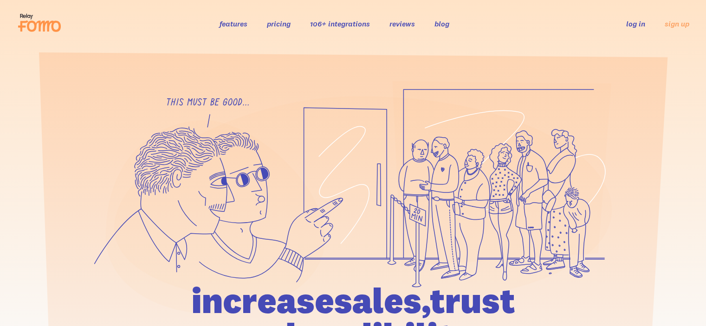 The height and width of the screenshot is (326, 706). I want to click on a: features, so click(233, 24).